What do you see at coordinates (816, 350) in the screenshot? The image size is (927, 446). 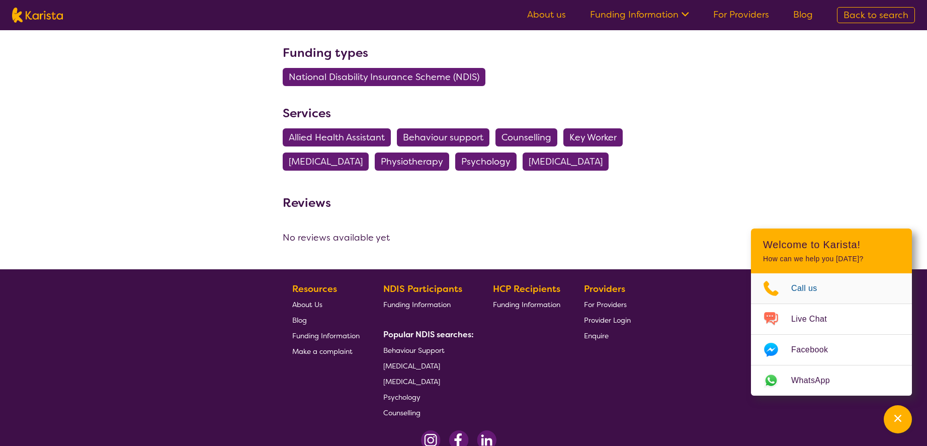 I see `span: Facebook` at bounding box center [816, 350].